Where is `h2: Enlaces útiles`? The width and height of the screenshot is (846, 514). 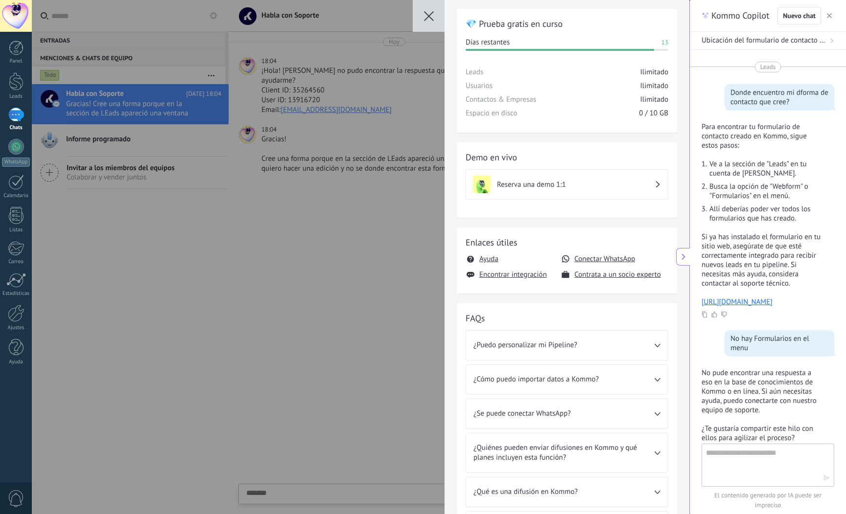
h2: Enlaces útiles is located at coordinates (567, 242).